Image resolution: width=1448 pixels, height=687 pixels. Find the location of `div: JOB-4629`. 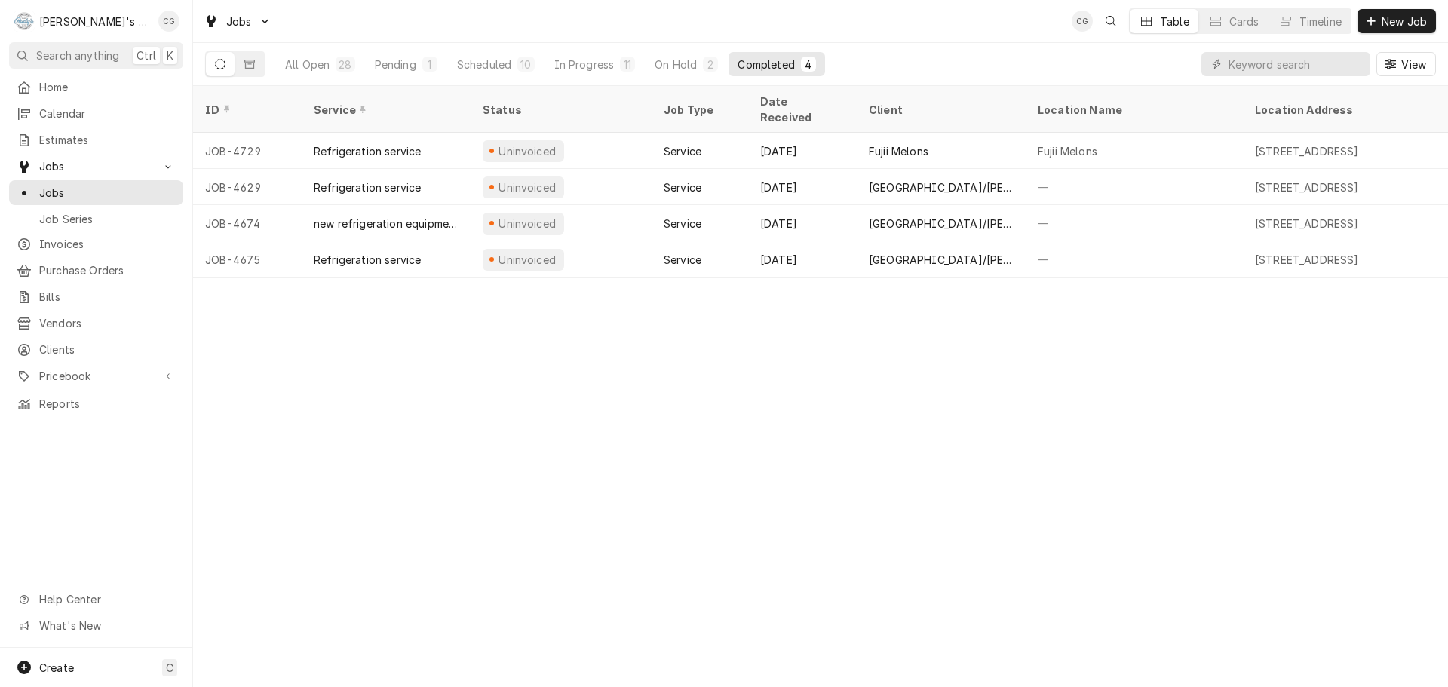

div: JOB-4629 is located at coordinates (247, 187).